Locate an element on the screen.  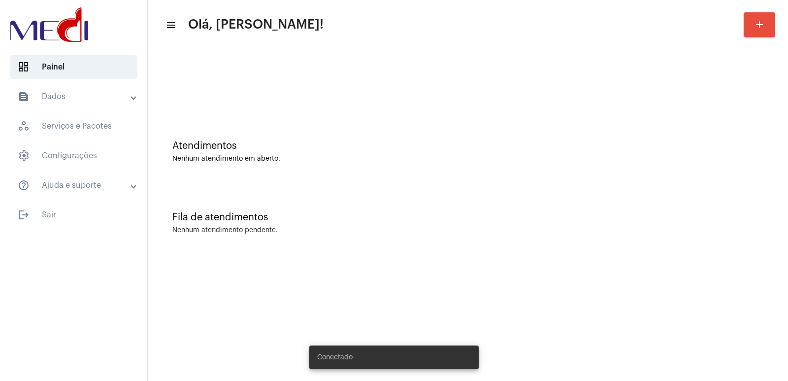
span: Conectado is located at coordinates (335, 357).